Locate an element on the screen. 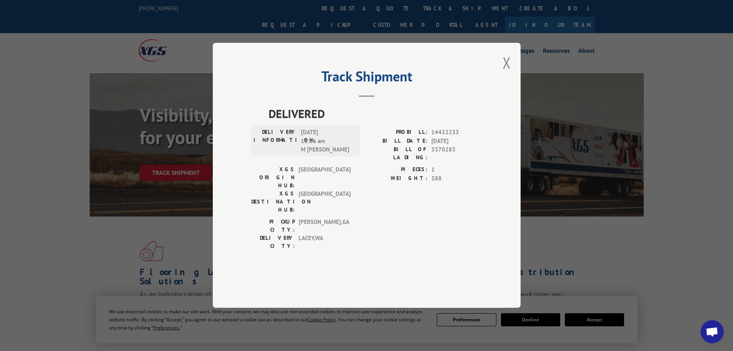 This screenshot has height=351, width=733. label: DELIVERY INFORMATION: is located at coordinates (275, 141).